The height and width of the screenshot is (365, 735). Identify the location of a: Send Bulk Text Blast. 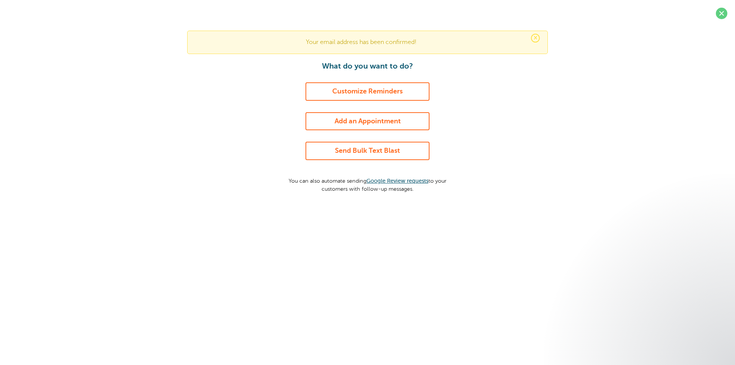
(367, 151).